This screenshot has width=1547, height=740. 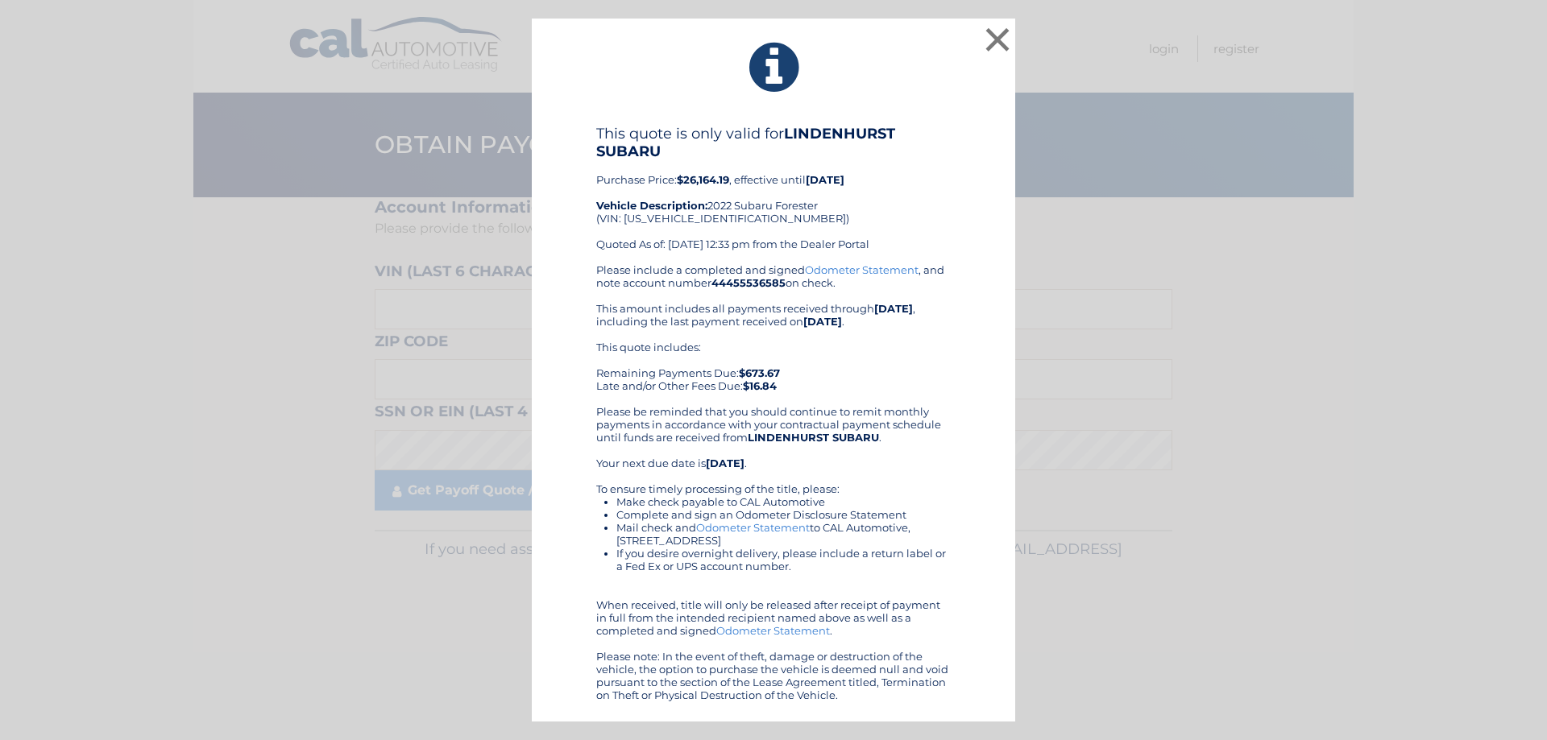 I want to click on div: Please include a completed and signed , and note account number on check. This amount includes al..., so click(x=773, y=483).